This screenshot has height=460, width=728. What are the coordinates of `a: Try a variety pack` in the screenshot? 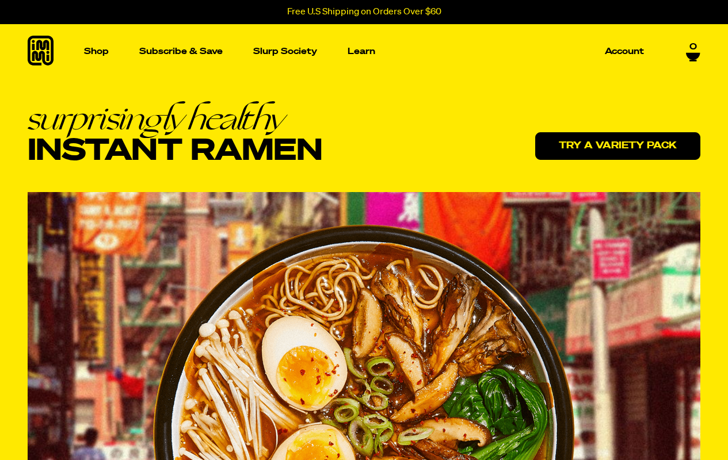 It's located at (617, 146).